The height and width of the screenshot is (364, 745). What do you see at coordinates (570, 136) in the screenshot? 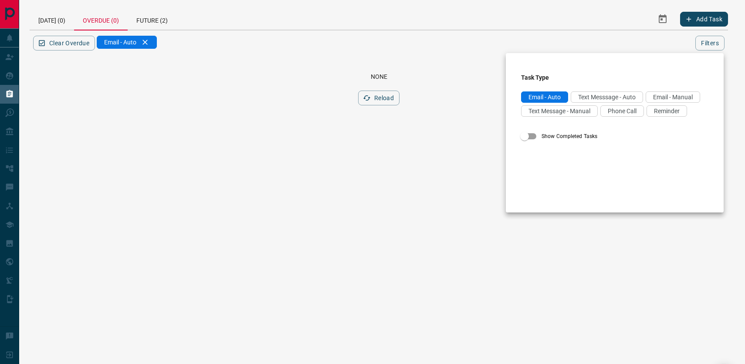
I see `span: Show Completed Tasks` at bounding box center [570, 136].